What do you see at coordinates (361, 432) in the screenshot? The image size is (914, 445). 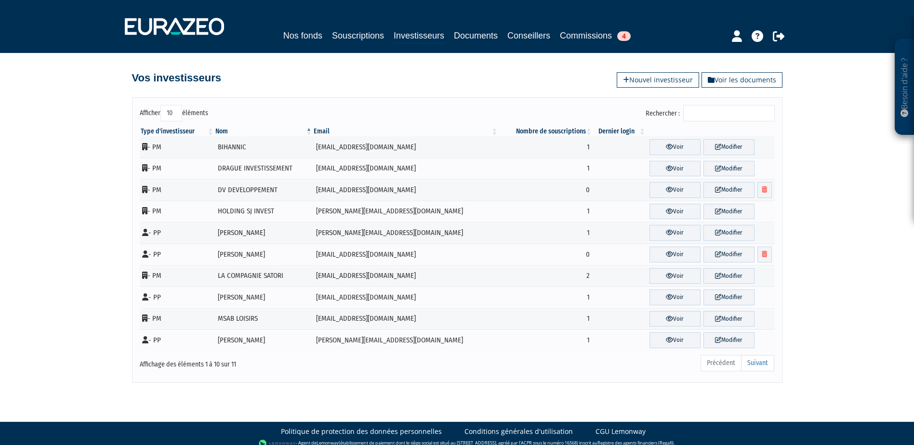 I see `a: Politique de protection des données personnelles` at bounding box center [361, 432].